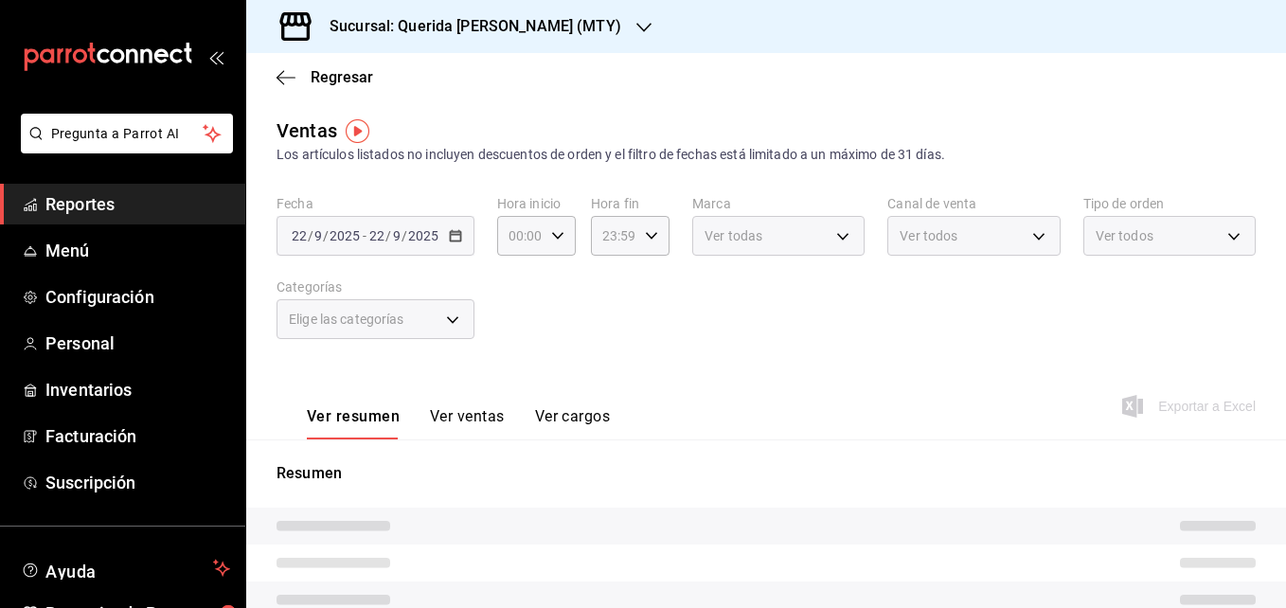 This screenshot has width=1286, height=608. I want to click on label: Marca, so click(778, 204).